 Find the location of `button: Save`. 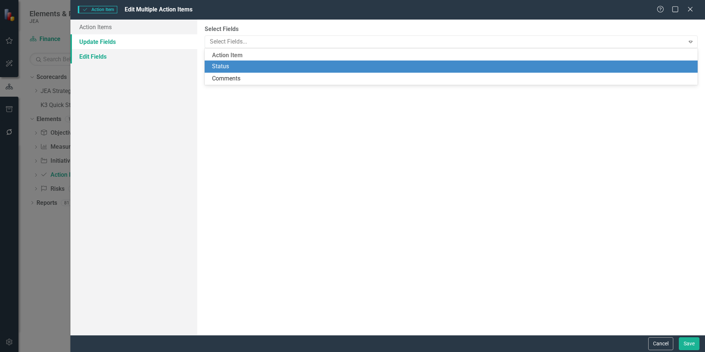

button: Save is located at coordinates (689, 343).